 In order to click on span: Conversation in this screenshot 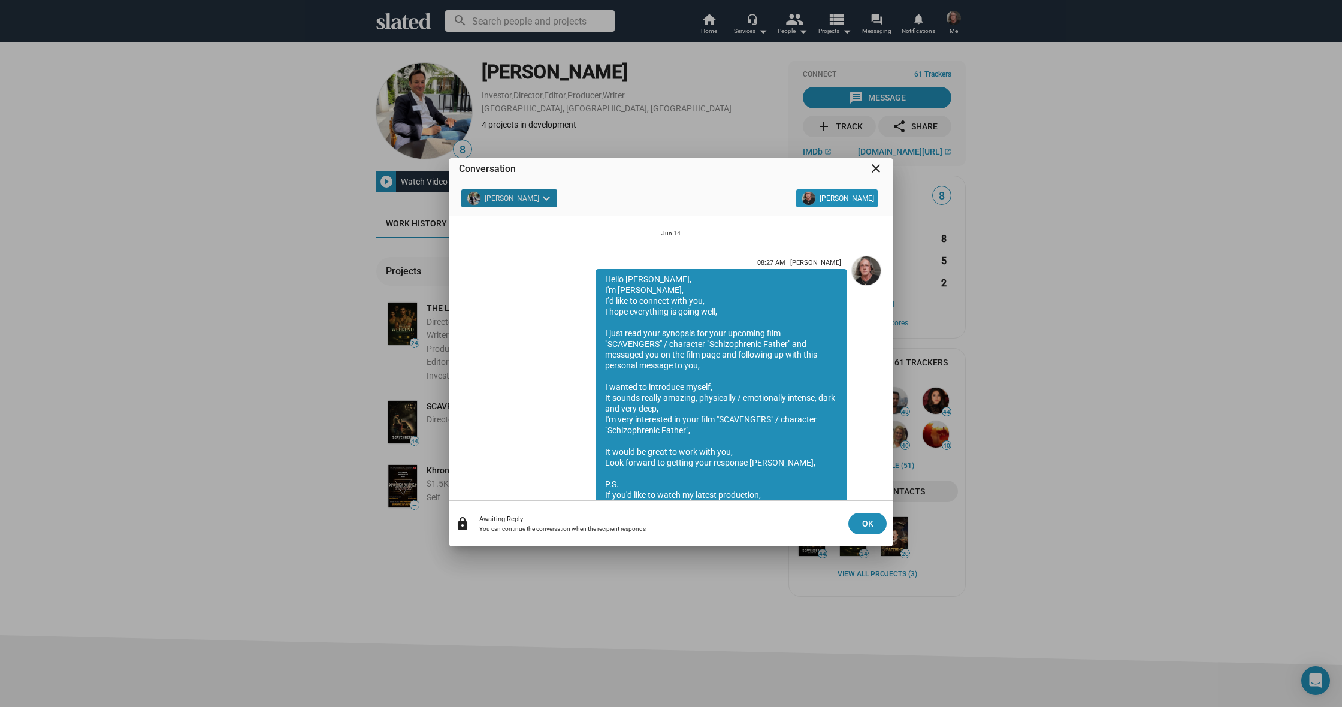, I will do `click(487, 168)`.